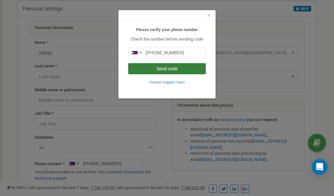  What do you see at coordinates (136, 53) in the screenshot?
I see `div: Telephone country code` at bounding box center [136, 53].